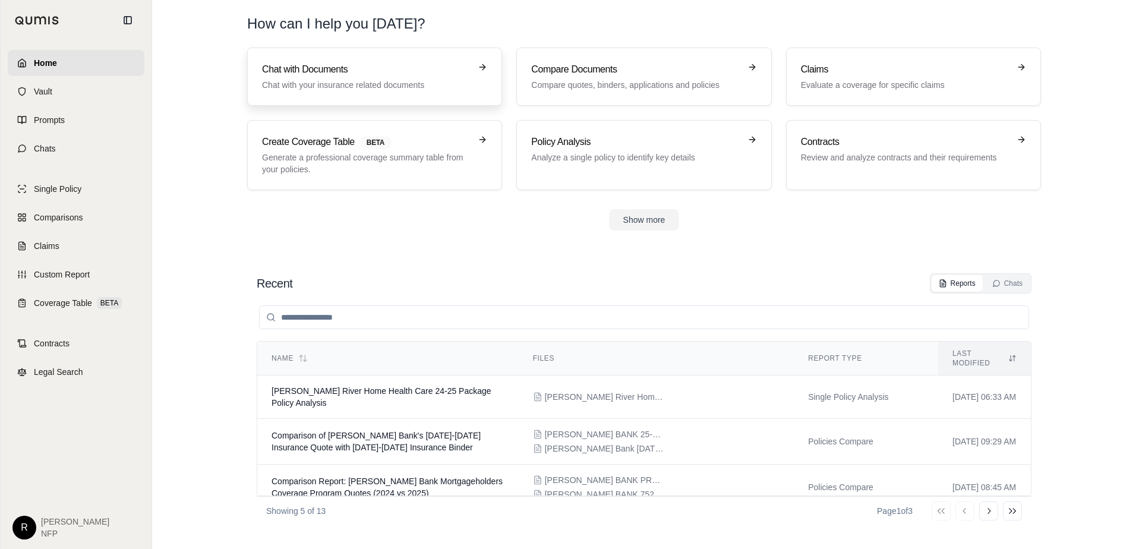  I want to click on a: ClaimsEvaluate a coverage for specific claims, so click(913, 77).